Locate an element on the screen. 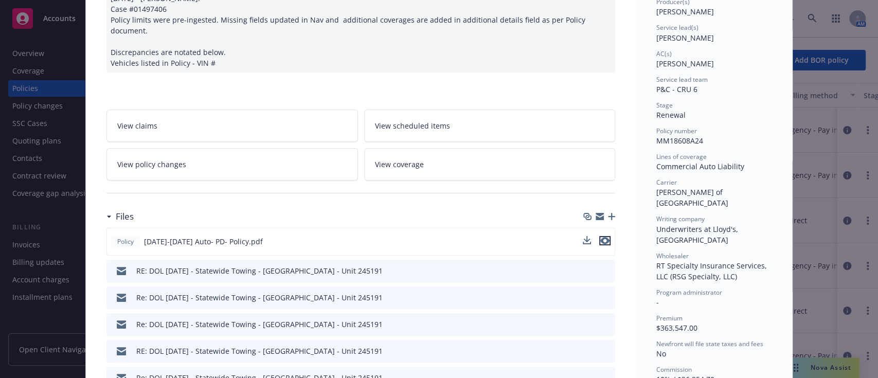 Image resolution: width=878 pixels, height=378 pixels. span: View claims is located at coordinates (137, 125).